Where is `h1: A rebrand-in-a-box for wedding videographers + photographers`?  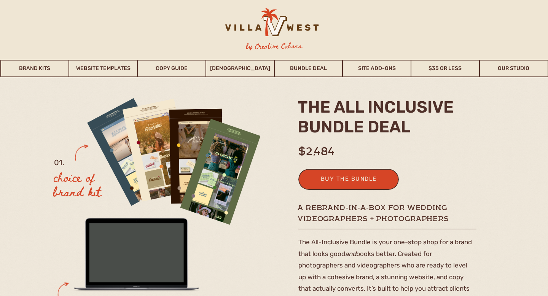
h1: A rebrand-in-a-box for wedding videographers + photographers is located at coordinates (388, 213).